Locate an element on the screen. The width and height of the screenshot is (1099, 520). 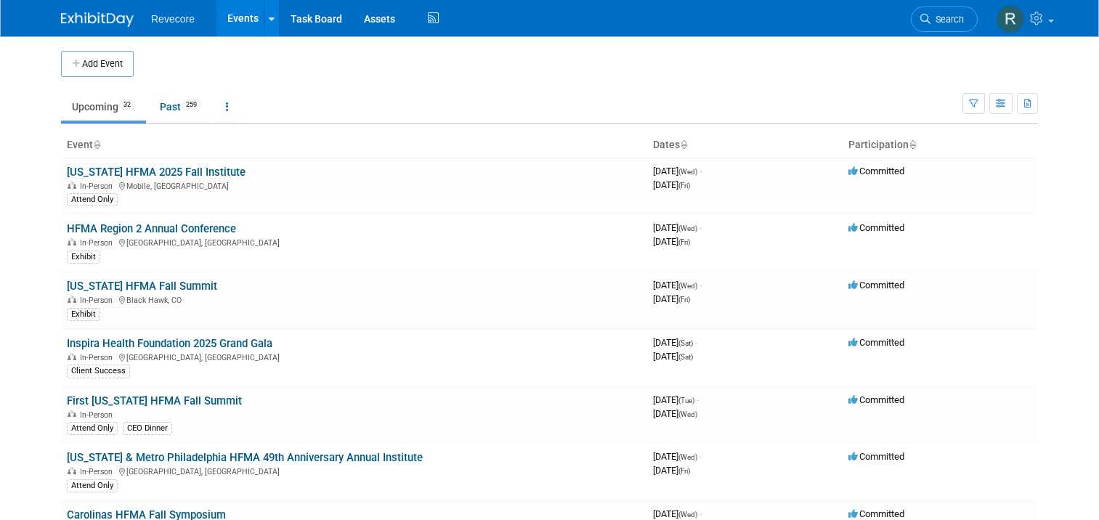
button: Add Event is located at coordinates (97, 64).